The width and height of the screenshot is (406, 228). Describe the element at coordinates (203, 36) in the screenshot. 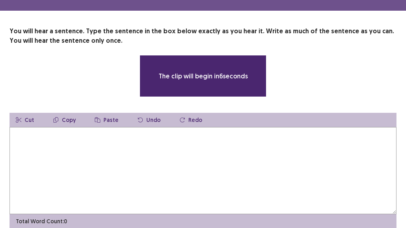

I see `p: You will hear a sentence. Type the sentence in the box below exactly as you hear it. Write as muc...` at that location.